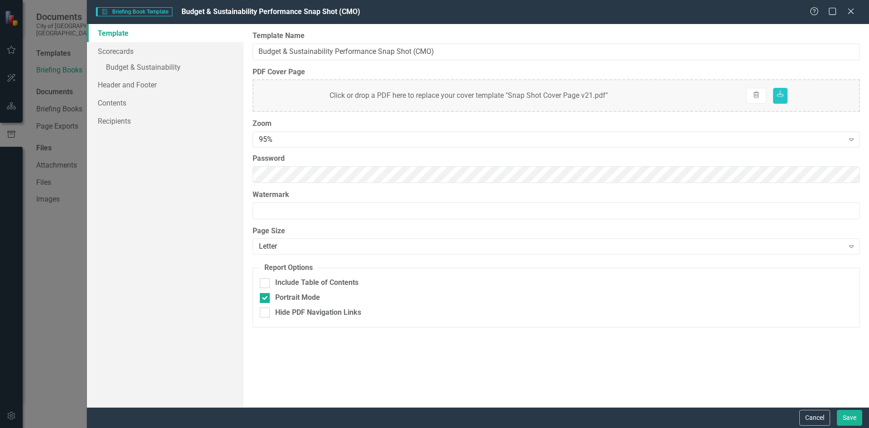 This screenshot has width=869, height=428. Describe the element at coordinates (165, 33) in the screenshot. I see `a: Template` at that location.